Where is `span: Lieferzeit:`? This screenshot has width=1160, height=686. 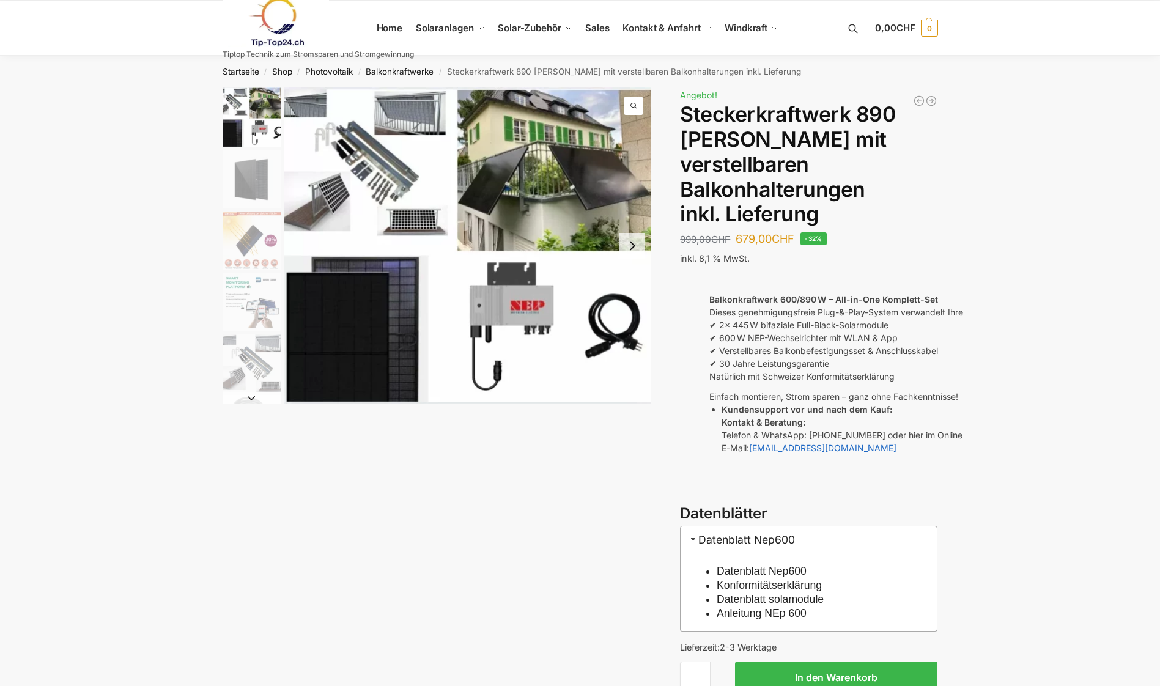 span: Lieferzeit: is located at coordinates (728, 647).